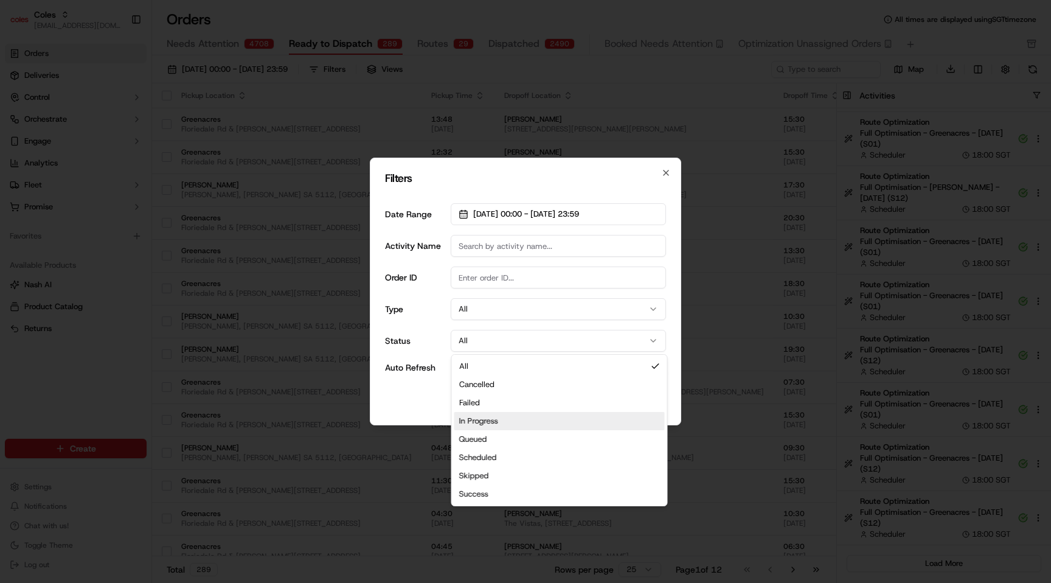 The image size is (1051, 583). What do you see at coordinates (117, 58) in the screenshot?
I see `p: Welcome 👋` at bounding box center [117, 58].